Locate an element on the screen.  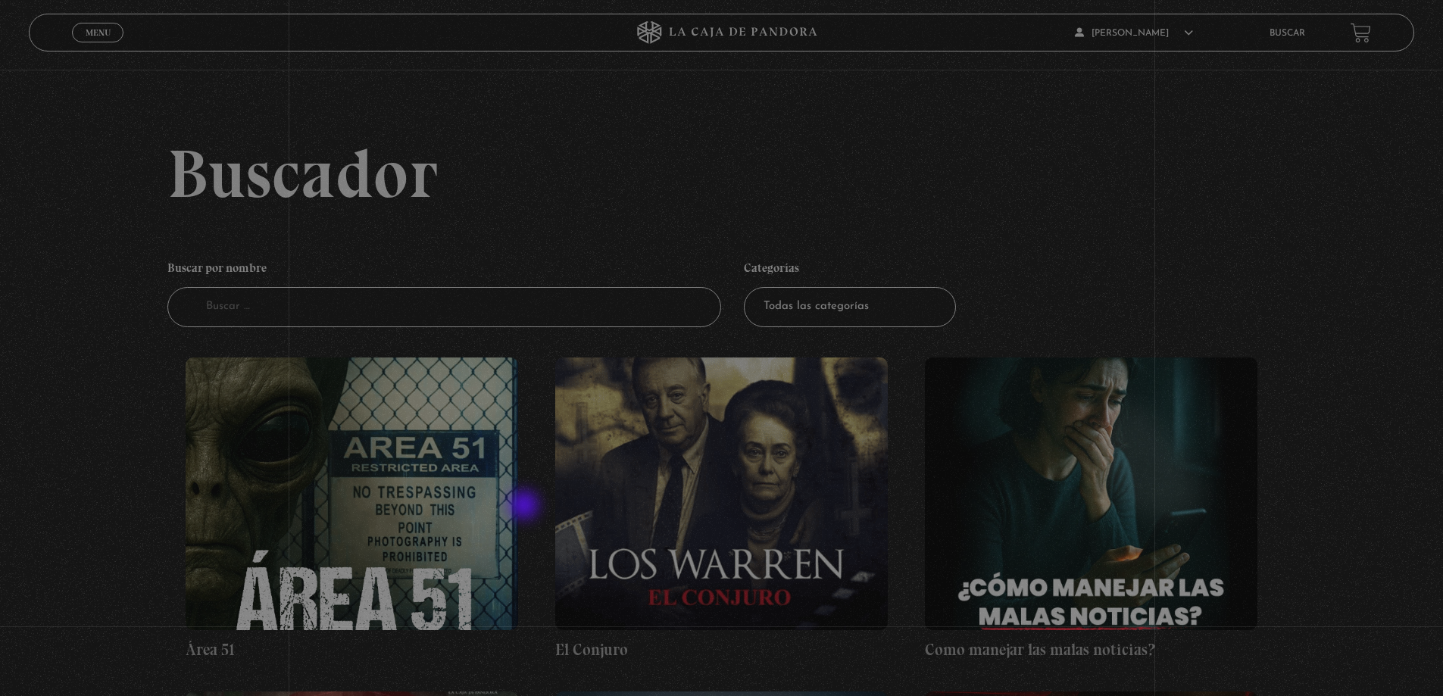
h4: El Conjuro is located at coordinates (721, 650).